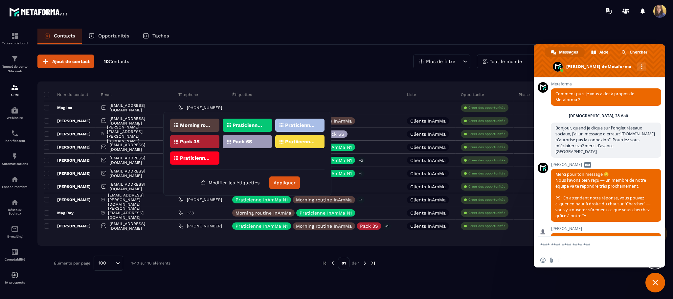 The height and width of the screenshot is (299, 673). I want to click on p: Contacts, so click(64, 36).